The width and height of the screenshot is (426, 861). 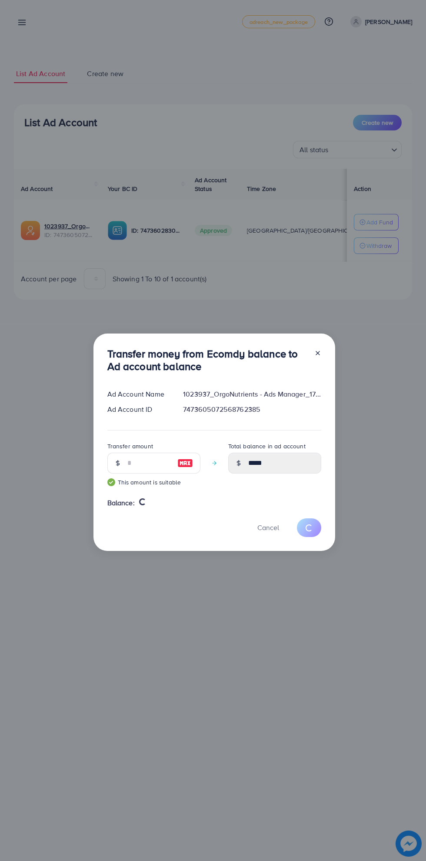 What do you see at coordinates (154, 482) in the screenshot?
I see `small: This amount is suitable` at bounding box center [154, 482].